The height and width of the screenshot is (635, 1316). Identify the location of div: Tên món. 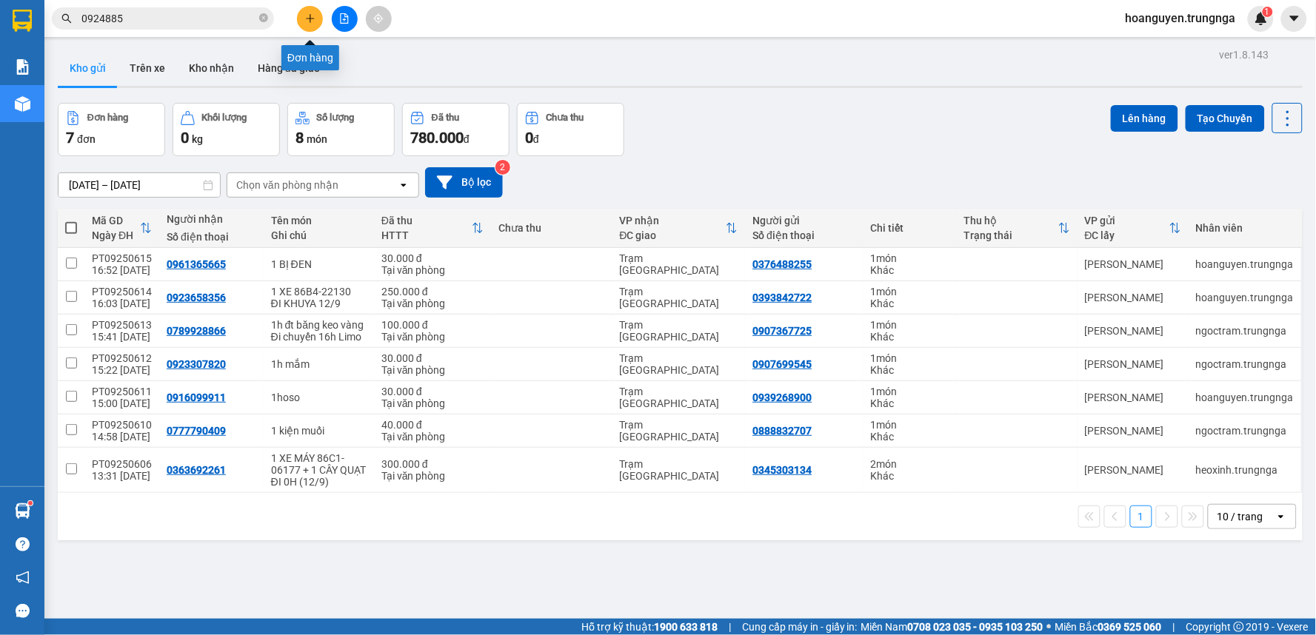
(318, 221).